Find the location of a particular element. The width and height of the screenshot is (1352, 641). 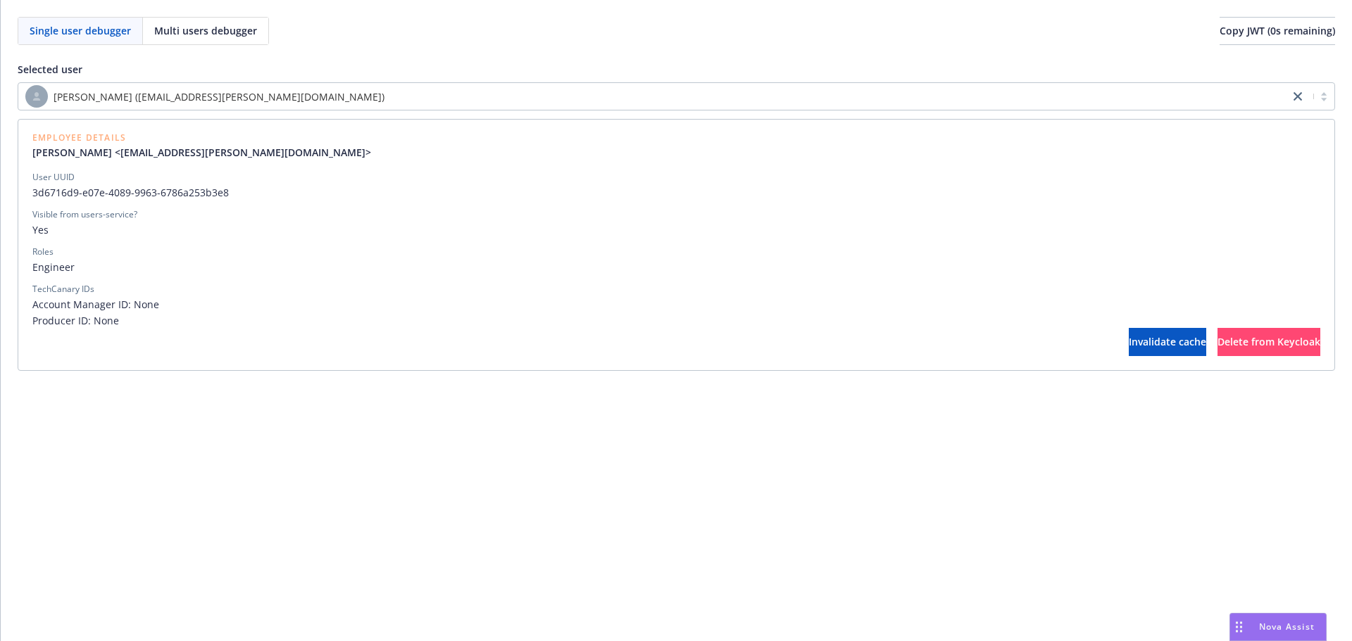

button: Delete from Keycloak is located at coordinates (1269, 342).